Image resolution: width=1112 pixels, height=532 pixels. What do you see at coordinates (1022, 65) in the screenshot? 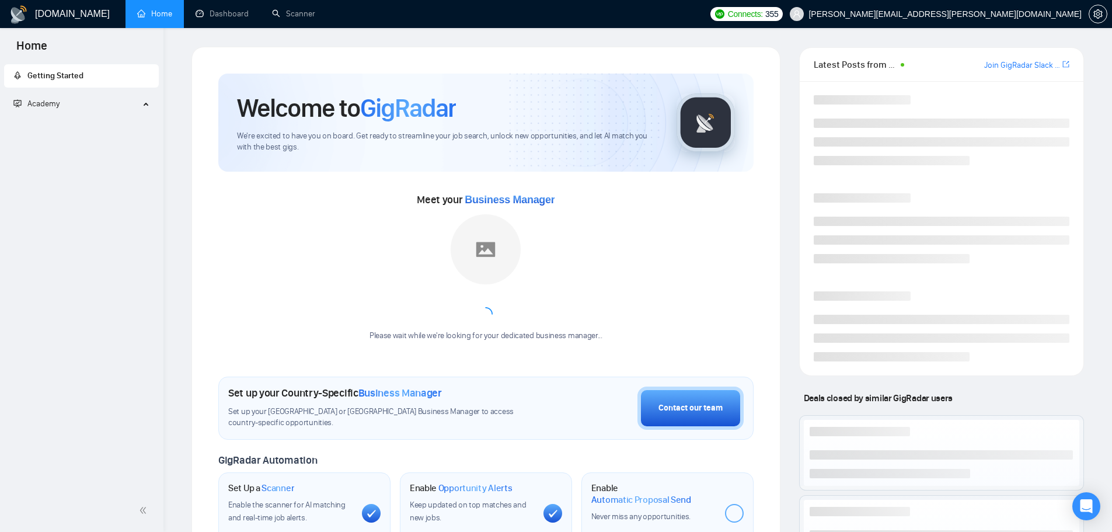
I see `a: Join GigRadar Slack Community` at bounding box center [1022, 65].